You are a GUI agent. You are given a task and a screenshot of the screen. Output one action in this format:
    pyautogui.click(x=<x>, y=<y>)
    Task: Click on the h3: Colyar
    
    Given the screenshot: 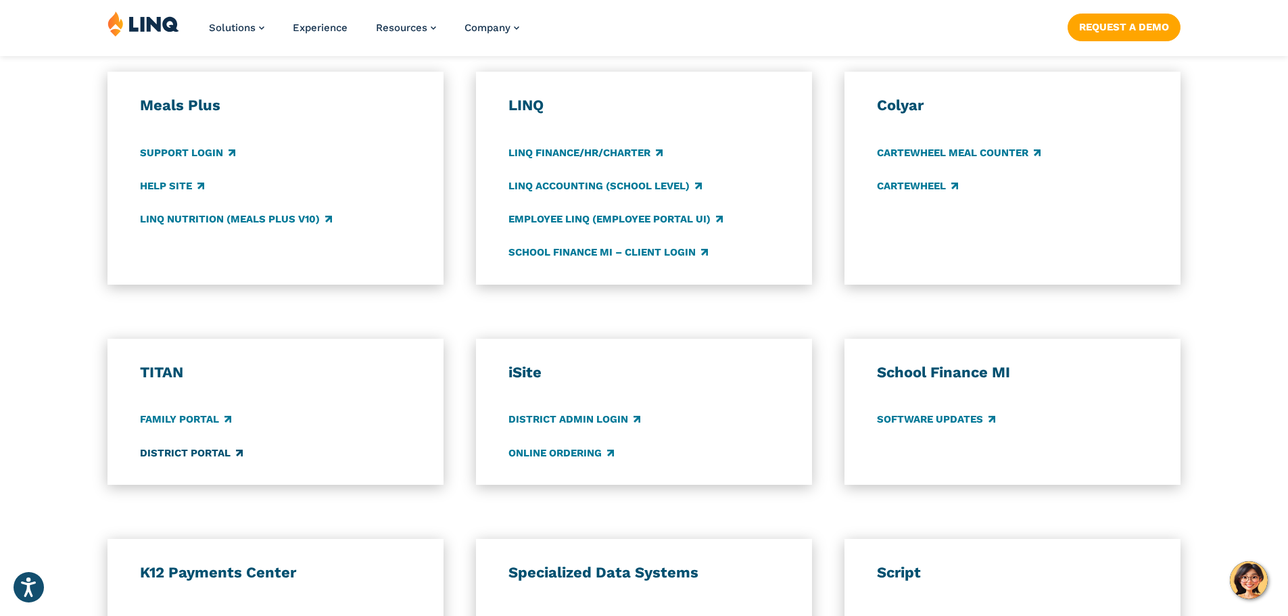 What is the action you would take?
    pyautogui.click(x=1013, y=105)
    